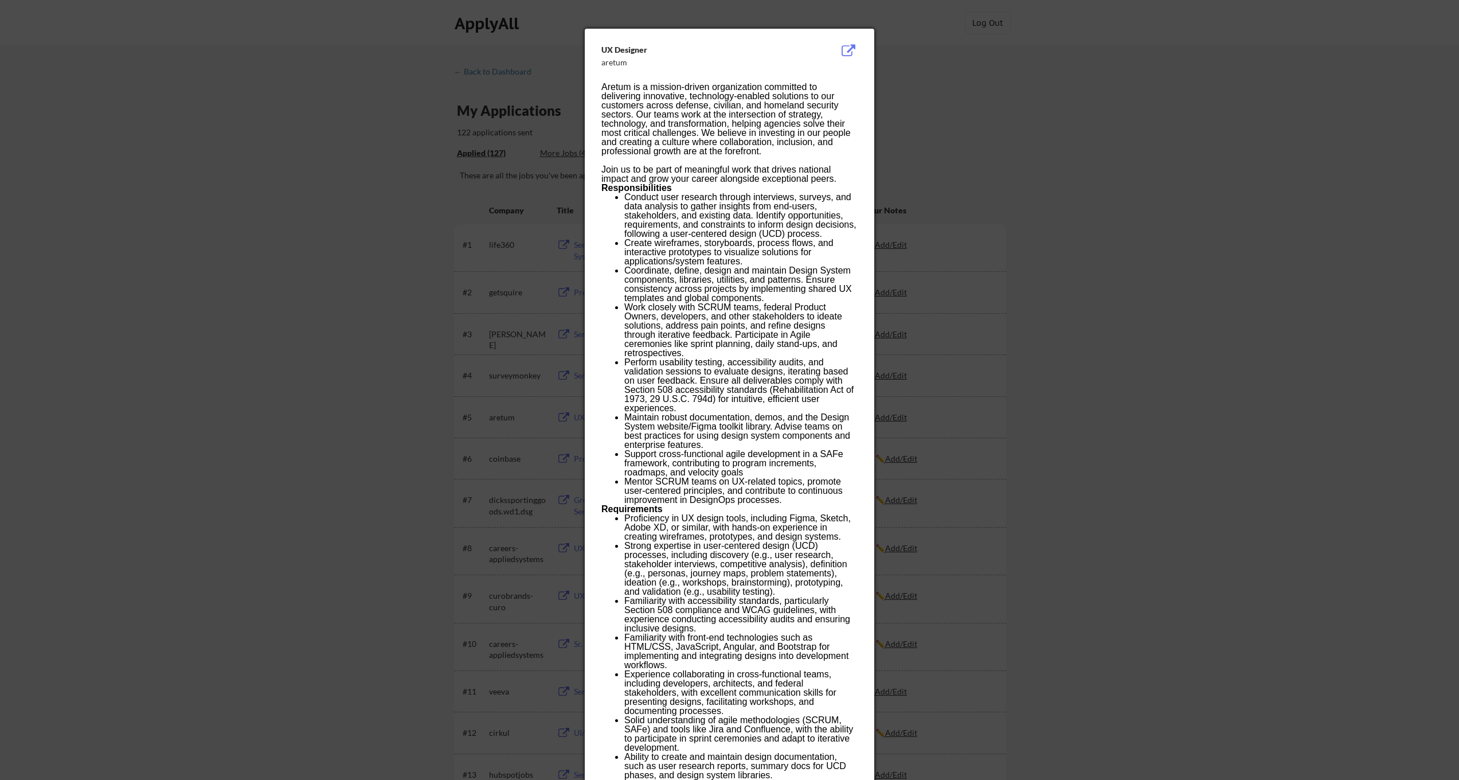  Describe the element at coordinates (741, 284) in the screenshot. I see `li: Coordinate, define, design and maintain Design System components, libraries, utilities, and patte...` at that location.